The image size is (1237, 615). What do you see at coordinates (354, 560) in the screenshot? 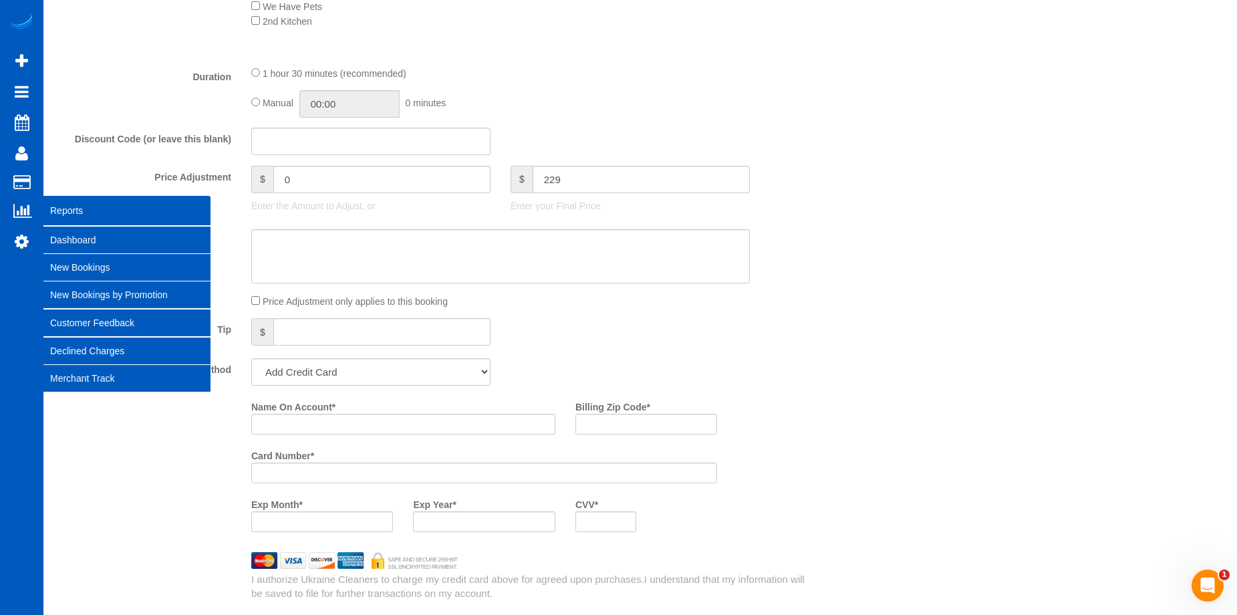
I see `img: credit cards` at bounding box center [354, 560].